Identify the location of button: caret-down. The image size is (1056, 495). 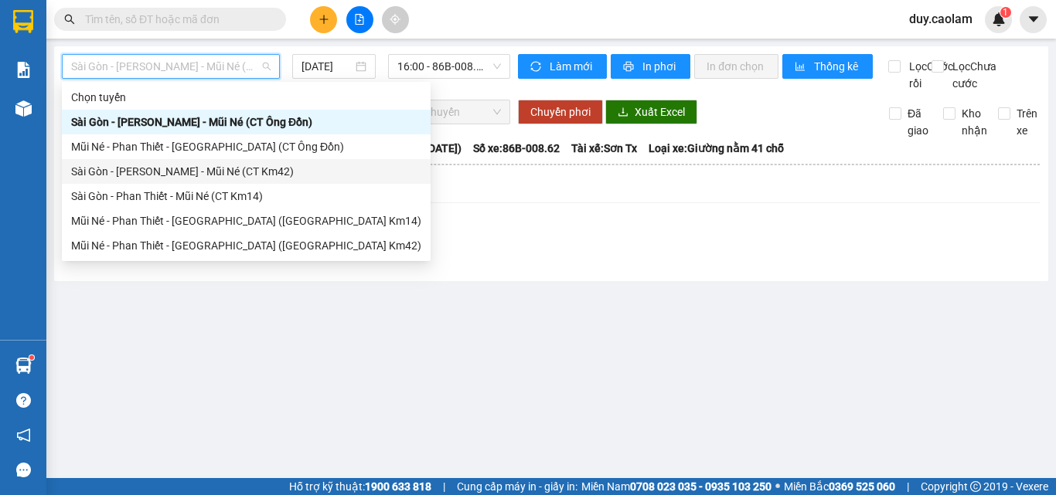
(1033, 19).